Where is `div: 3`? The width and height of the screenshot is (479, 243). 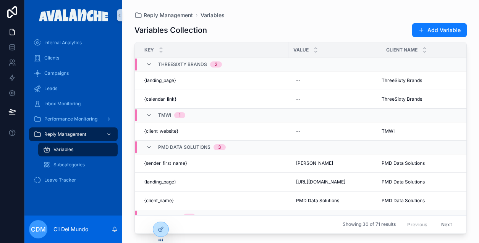 div: 3 is located at coordinates (220, 147).